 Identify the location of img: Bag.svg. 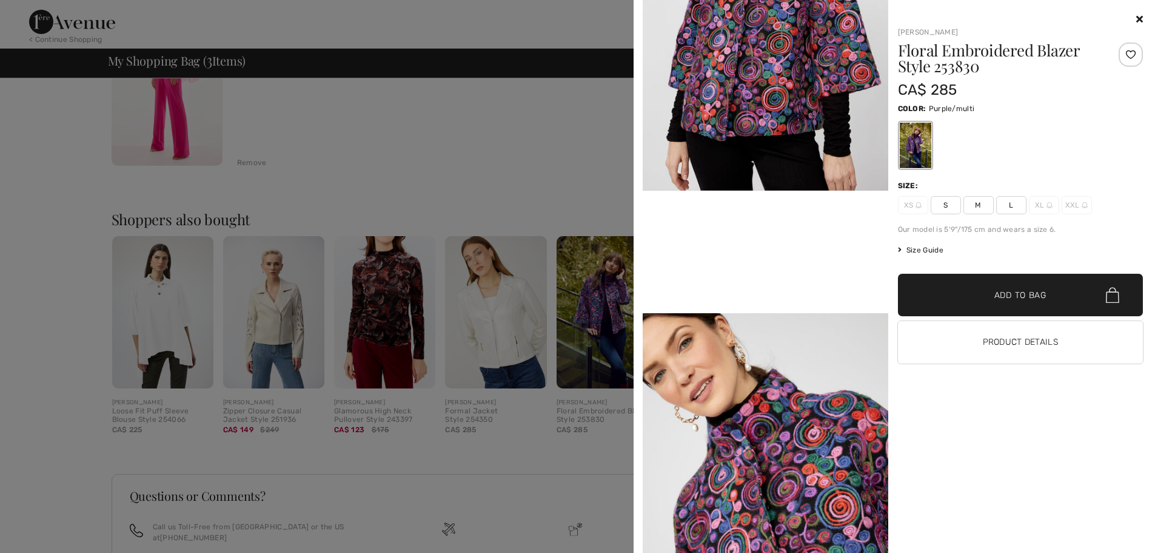
(1113, 295).